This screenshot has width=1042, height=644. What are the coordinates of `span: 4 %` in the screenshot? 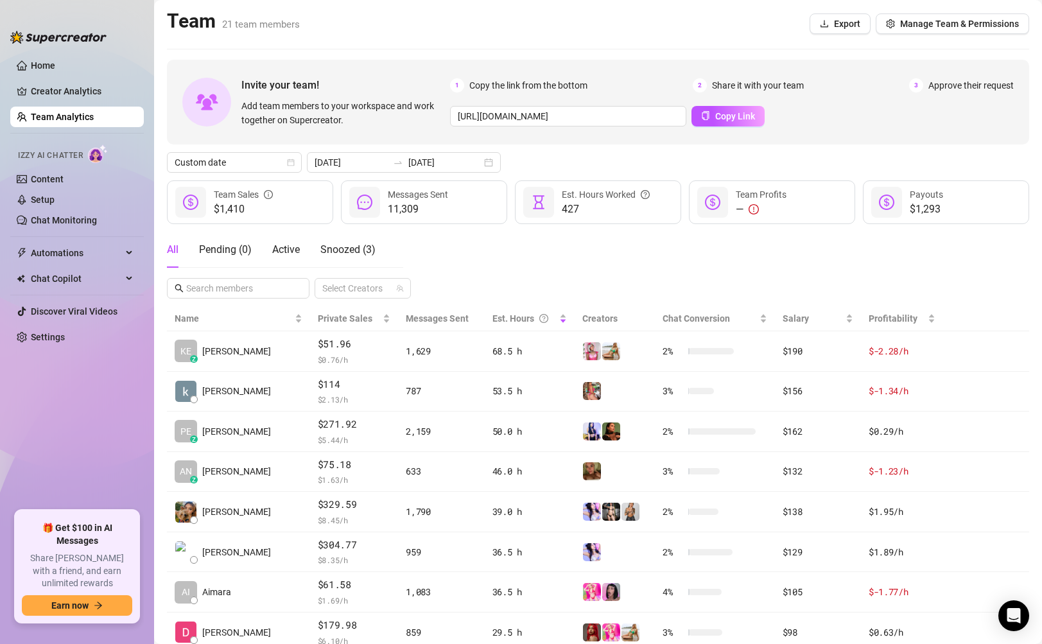 It's located at (673, 592).